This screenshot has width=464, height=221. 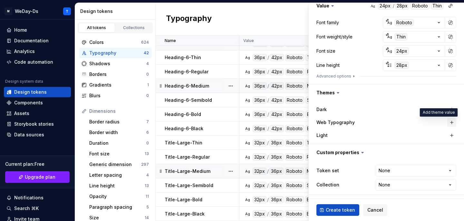 I want to click on button: Upgrade plan, so click(x=37, y=177).